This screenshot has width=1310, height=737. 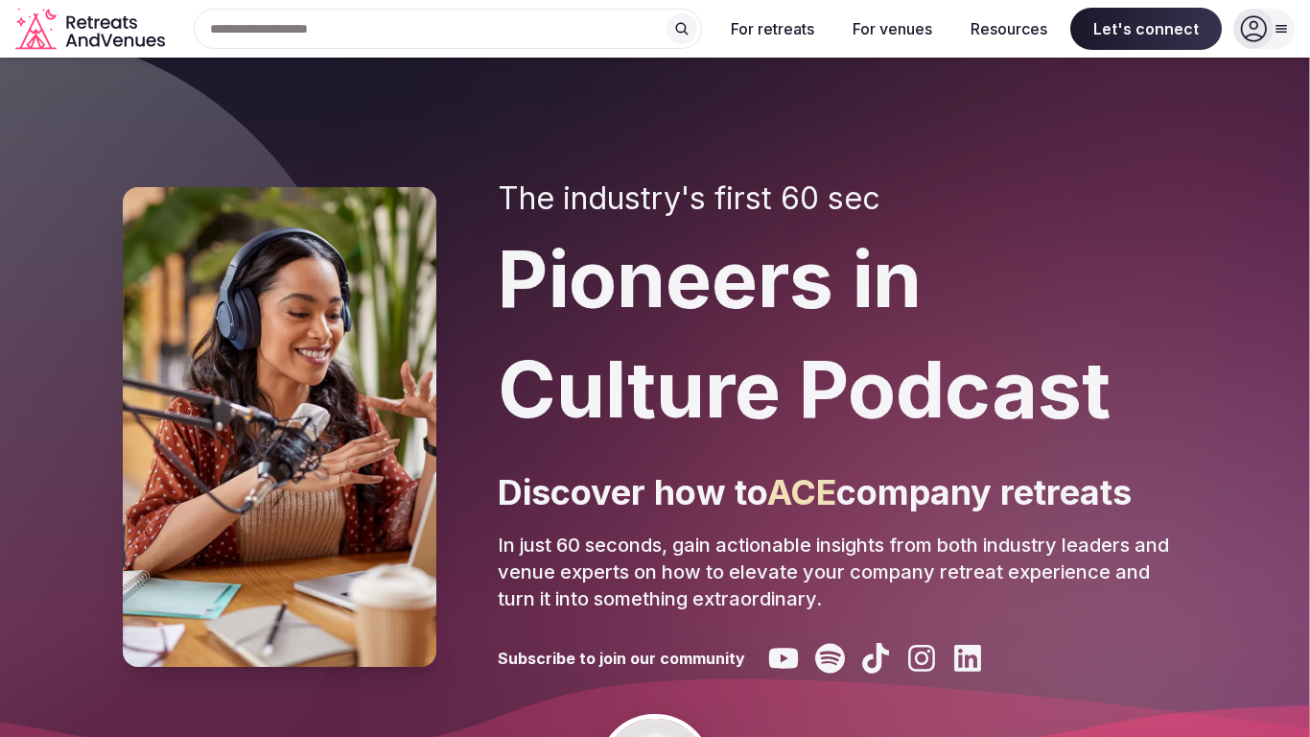 I want to click on button: For retreats, so click(x=772, y=29).